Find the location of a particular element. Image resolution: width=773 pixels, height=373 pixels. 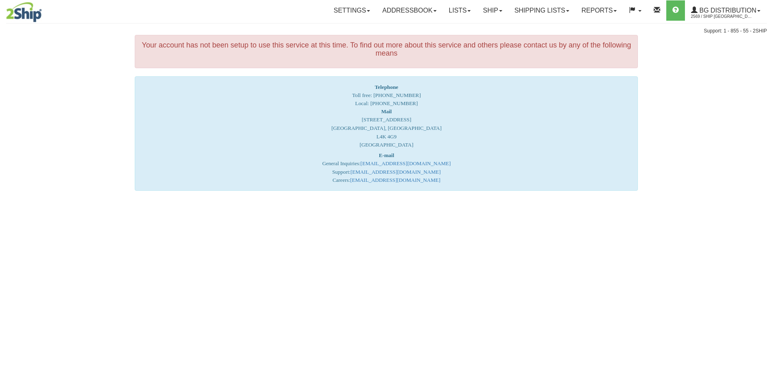

a: Reports is located at coordinates (599, 11).